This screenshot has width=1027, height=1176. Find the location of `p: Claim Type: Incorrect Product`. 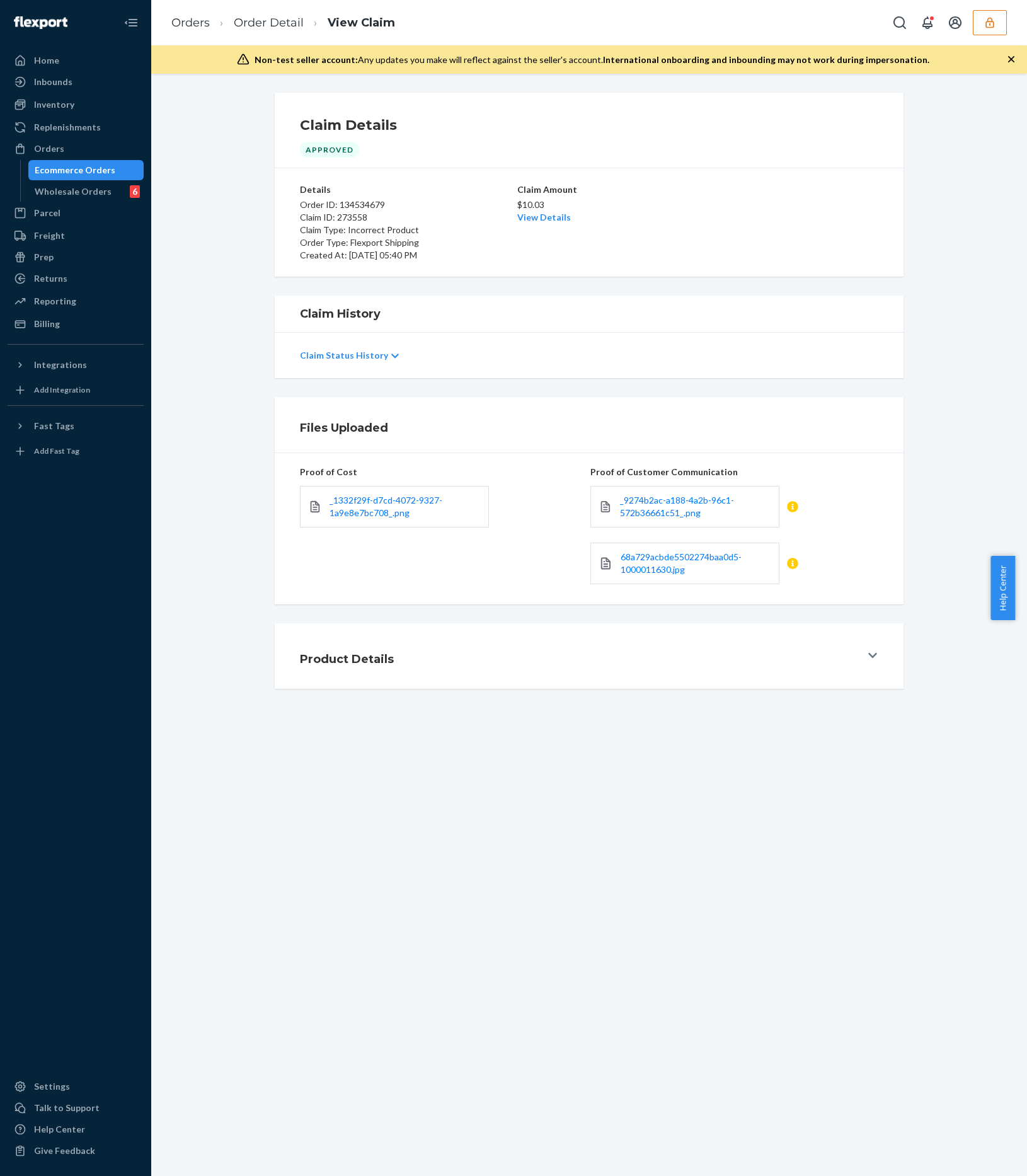

p: Claim Type: Incorrect Product is located at coordinates (407, 230).